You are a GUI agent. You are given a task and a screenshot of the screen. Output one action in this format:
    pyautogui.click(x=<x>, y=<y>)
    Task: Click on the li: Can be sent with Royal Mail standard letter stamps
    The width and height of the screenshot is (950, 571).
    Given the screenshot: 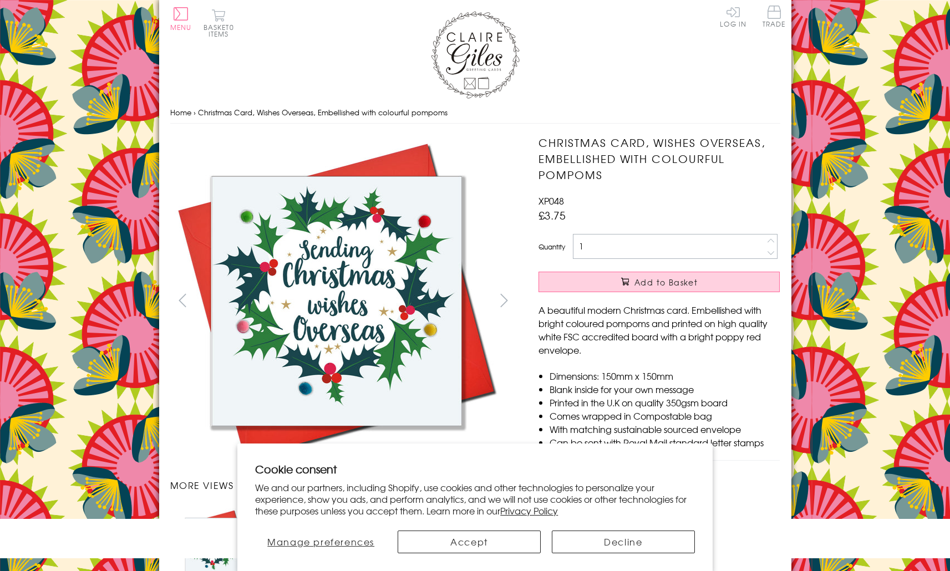 What is the action you would take?
    pyautogui.click(x=664, y=443)
    